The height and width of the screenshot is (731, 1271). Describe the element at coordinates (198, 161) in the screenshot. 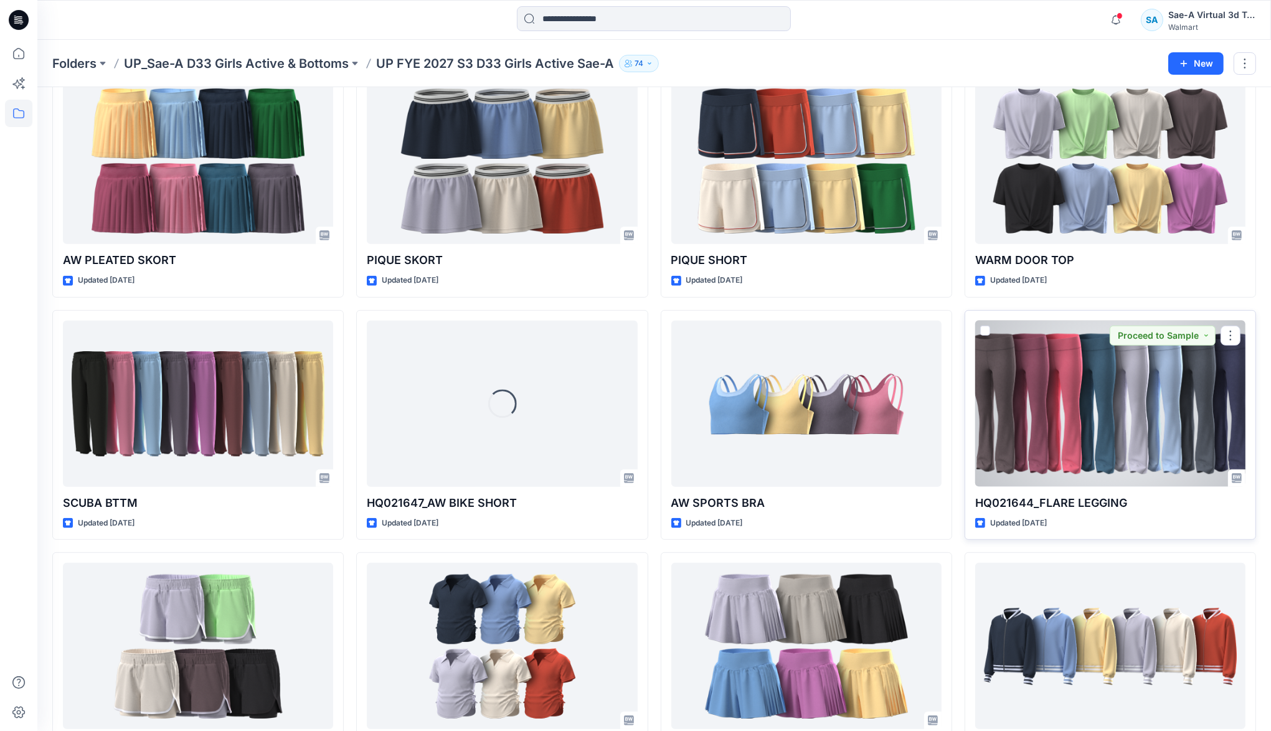

I see `a: AW PLEATED SKORT` at that location.